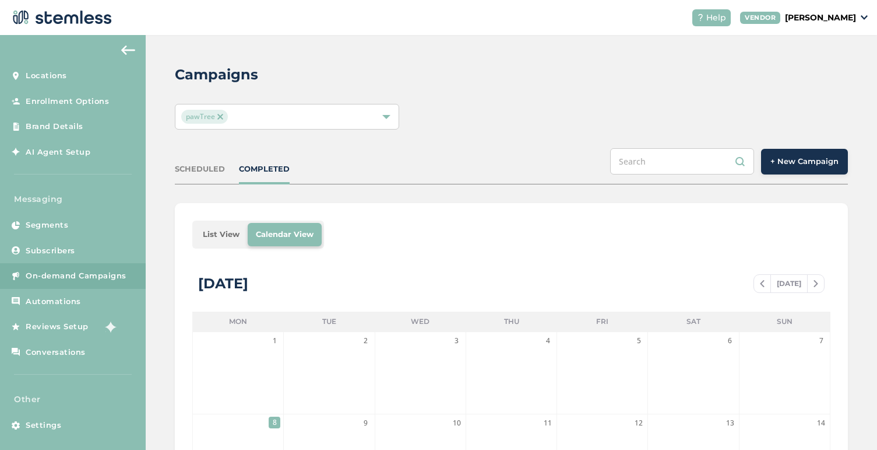 This screenshot has height=450, width=877. What do you see at coordinates (50, 251) in the screenshot?
I see `span: Subscribers` at bounding box center [50, 251].